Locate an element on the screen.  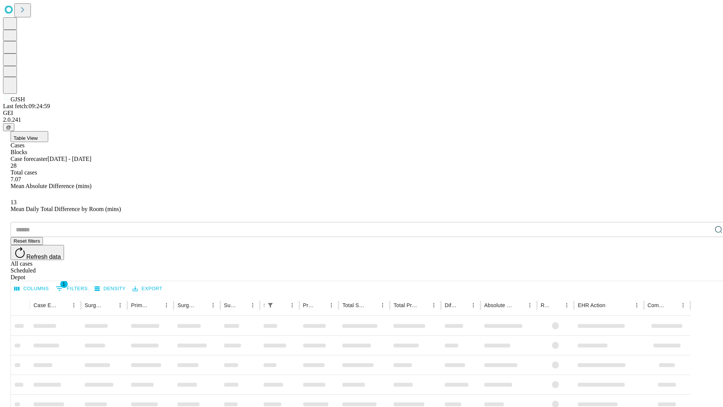
div: Surgery Date is located at coordinates (230, 305).